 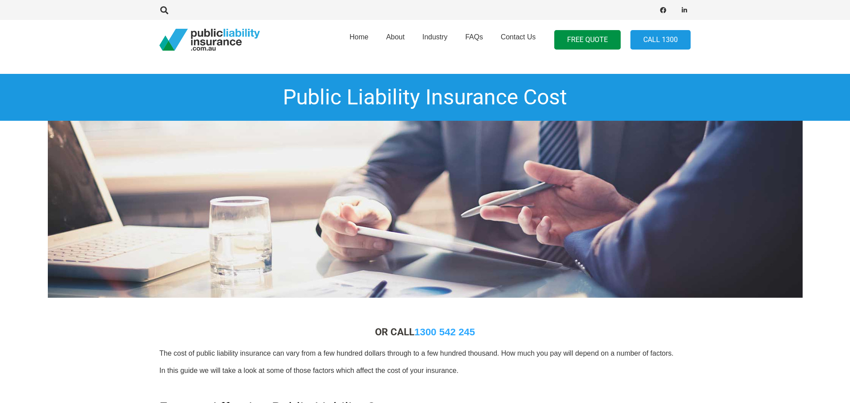 What do you see at coordinates (474, 40) in the screenshot?
I see `a: FAQs` at bounding box center [474, 40].